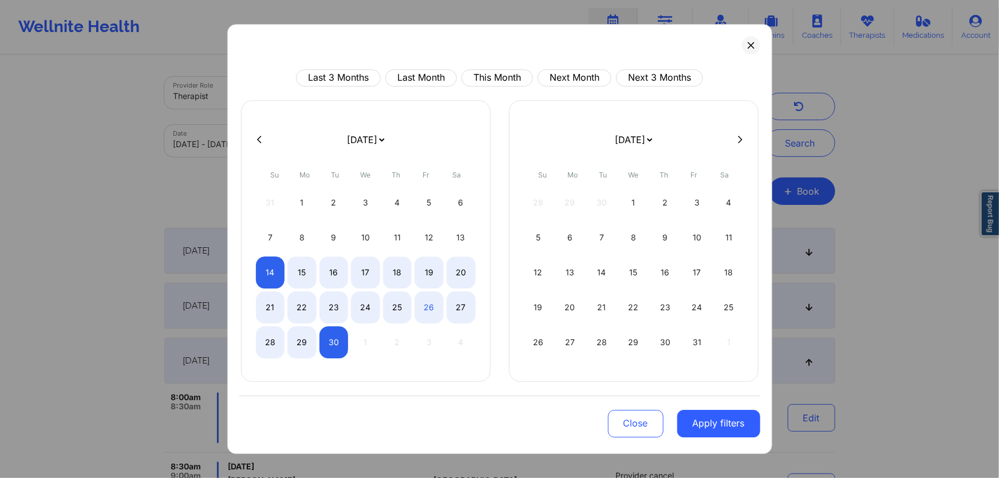  What do you see at coordinates (665, 273) in the screenshot?
I see `div: Thu Oct 16 2025` at bounding box center [665, 273].